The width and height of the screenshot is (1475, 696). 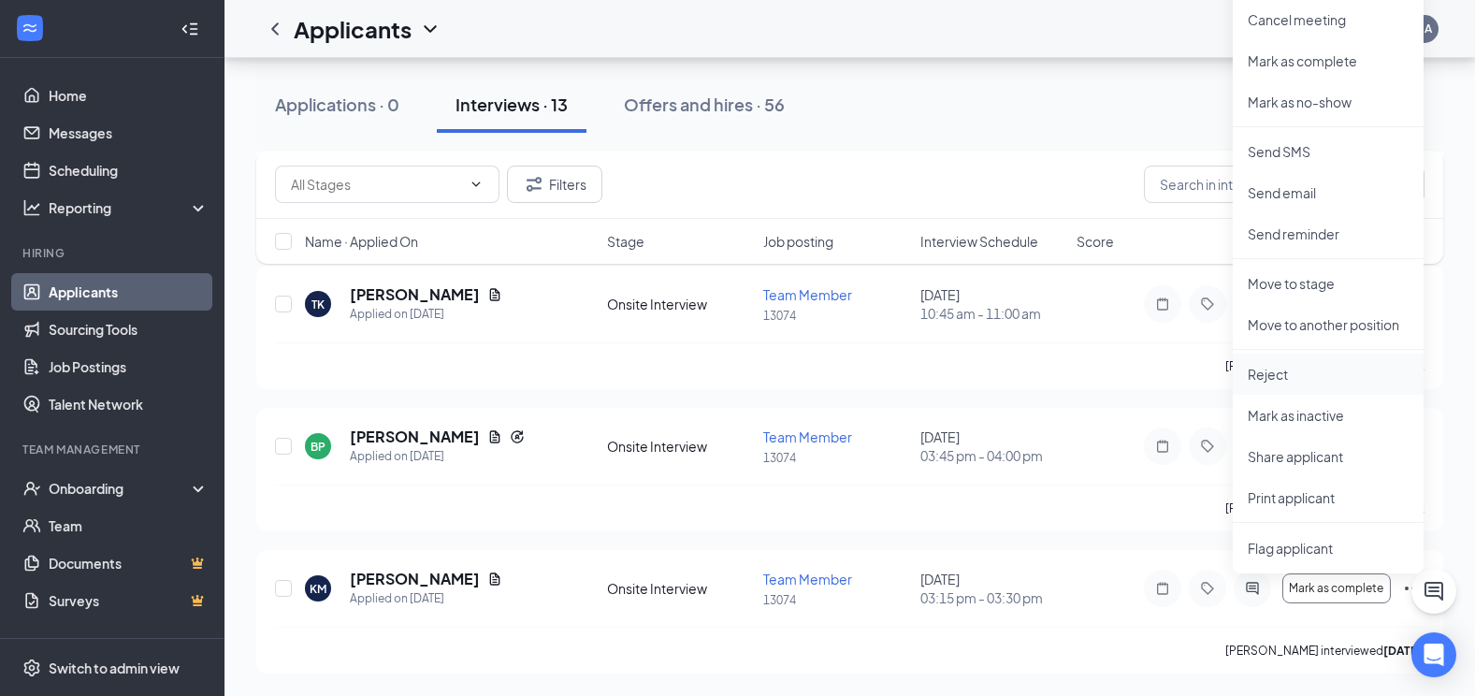 What do you see at coordinates (318, 588) in the screenshot?
I see `div: KM` at bounding box center [318, 588].